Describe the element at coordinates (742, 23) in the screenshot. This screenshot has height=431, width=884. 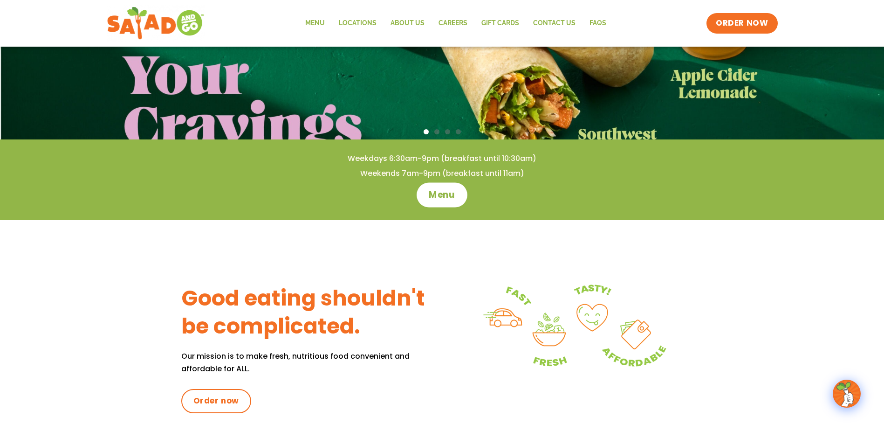
I see `span: ORDER NOW` at that location.